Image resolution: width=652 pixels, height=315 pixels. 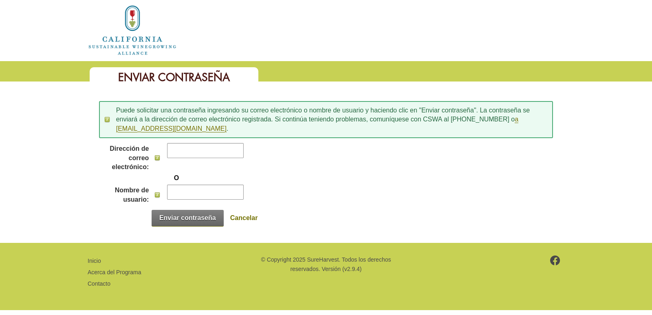 What do you see at coordinates (114, 272) in the screenshot?
I see `a: Acerca del Programa` at bounding box center [114, 272].